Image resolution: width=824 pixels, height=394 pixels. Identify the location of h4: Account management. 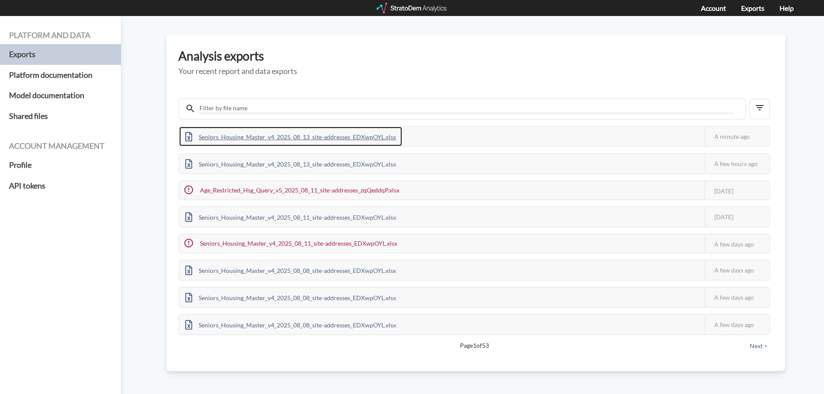
(60, 146).